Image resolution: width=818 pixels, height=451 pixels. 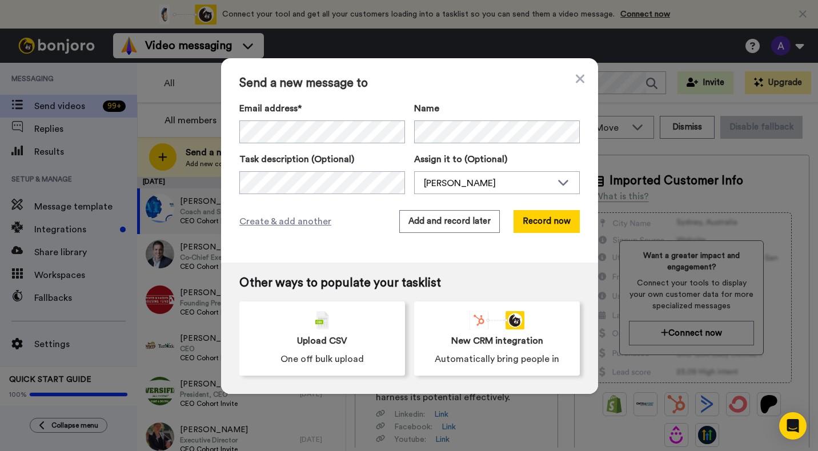 I want to click on span: Other ways to populate your tasklist, so click(x=409, y=283).